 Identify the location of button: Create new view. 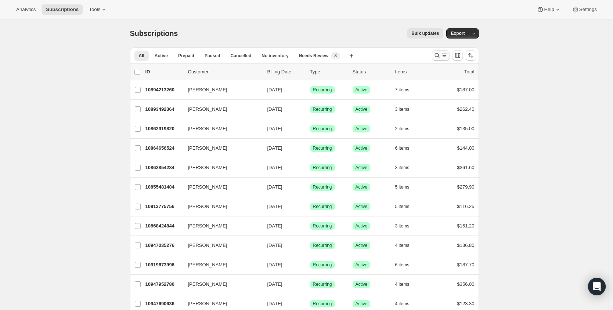
(352, 56).